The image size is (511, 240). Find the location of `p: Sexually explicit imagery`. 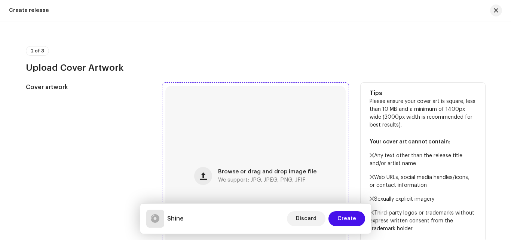

p: Sexually explicit imagery is located at coordinates (423, 199).